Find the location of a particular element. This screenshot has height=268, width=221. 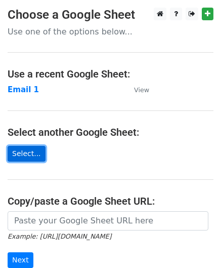

input: Next is located at coordinates (20, 260).